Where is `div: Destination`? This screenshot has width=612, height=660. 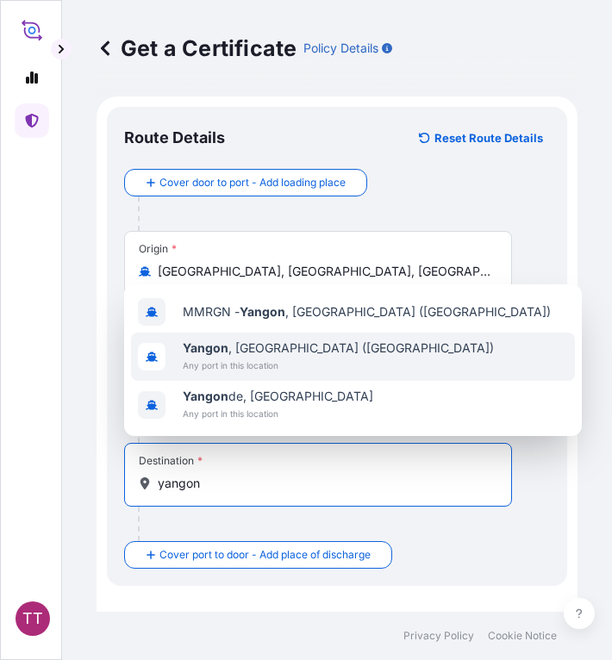 div: Destination is located at coordinates (171, 461).